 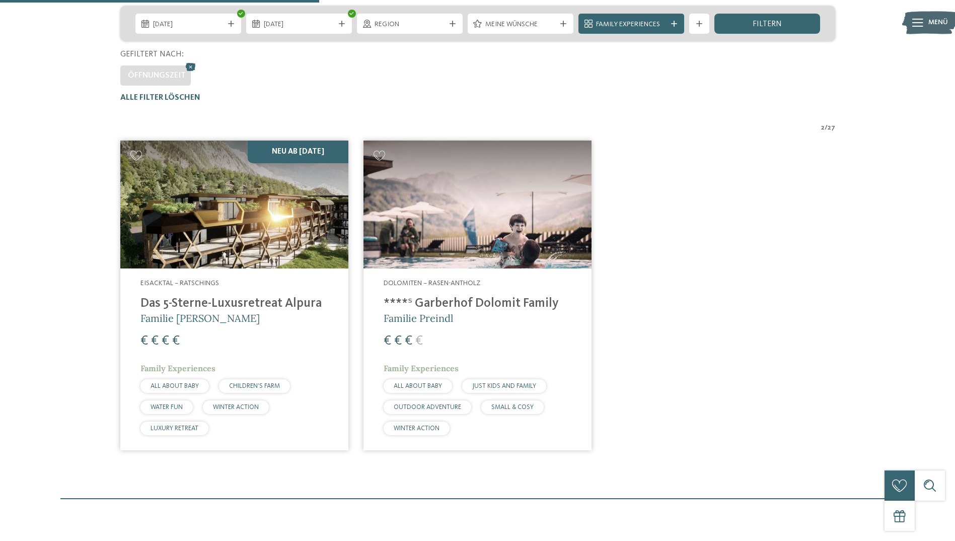 I want to click on span: filtern, so click(x=768, y=24).